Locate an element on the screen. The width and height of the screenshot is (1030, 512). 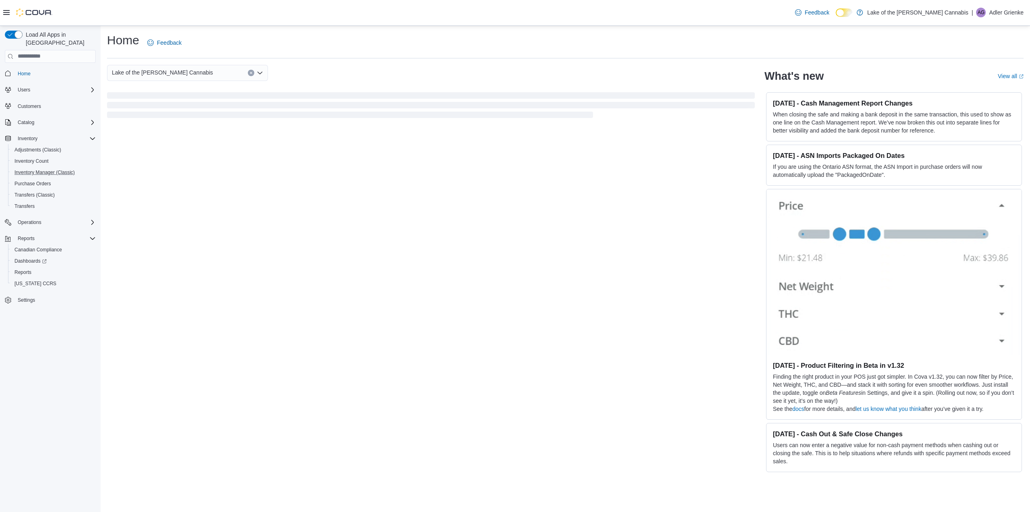
button: Purchase Orders is located at coordinates (54, 184).